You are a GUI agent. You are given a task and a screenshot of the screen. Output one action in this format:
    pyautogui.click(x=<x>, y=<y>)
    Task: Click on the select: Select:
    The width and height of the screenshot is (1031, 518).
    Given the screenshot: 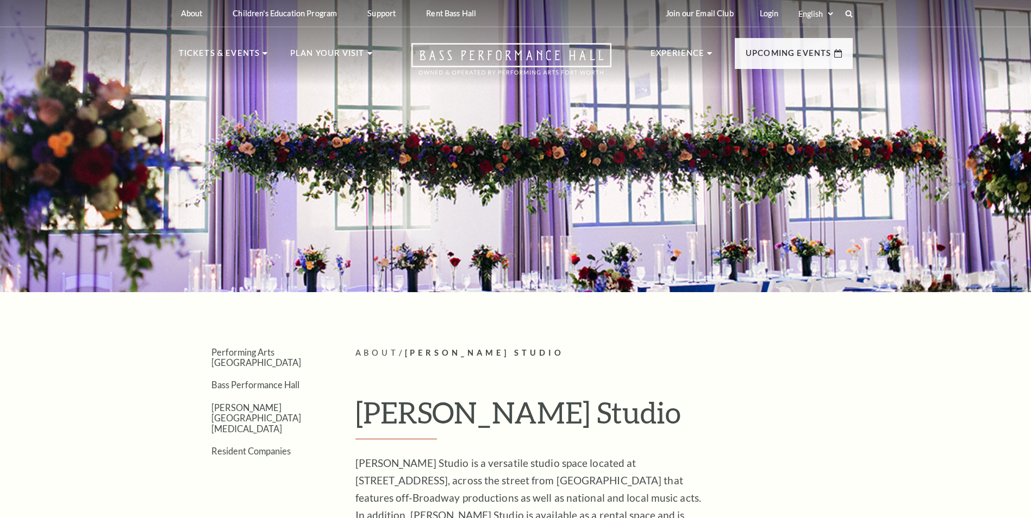 What is the action you would take?
    pyautogui.click(x=815, y=14)
    